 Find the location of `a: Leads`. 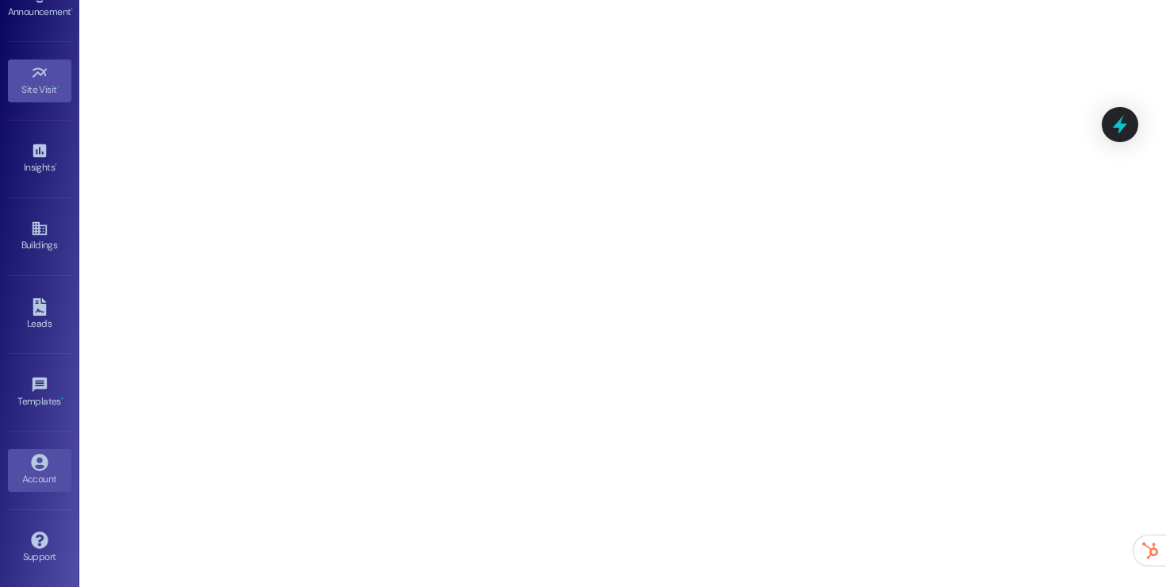

a: Leads is located at coordinates (40, 315).